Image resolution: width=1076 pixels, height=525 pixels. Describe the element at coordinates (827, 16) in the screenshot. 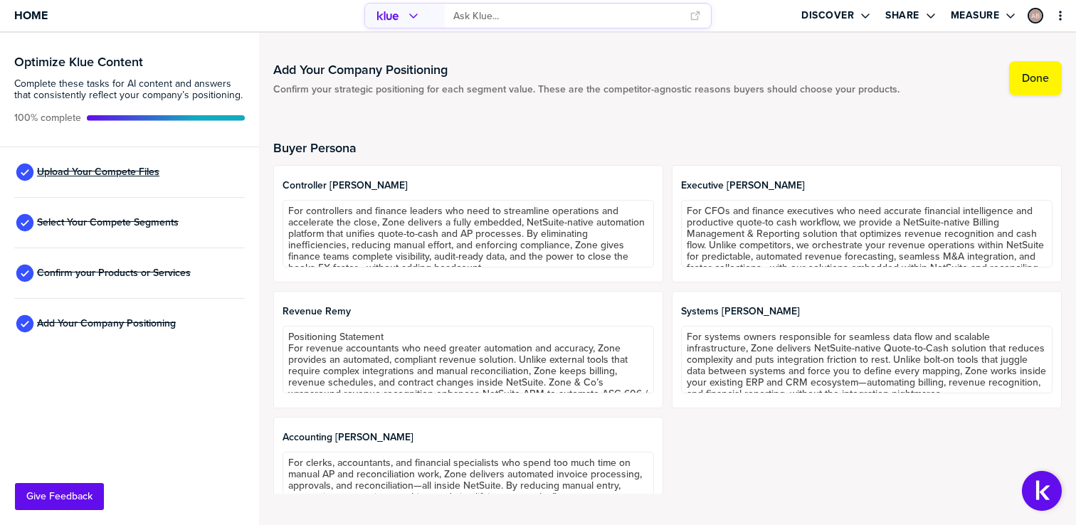

I see `label: Discover` at that location.